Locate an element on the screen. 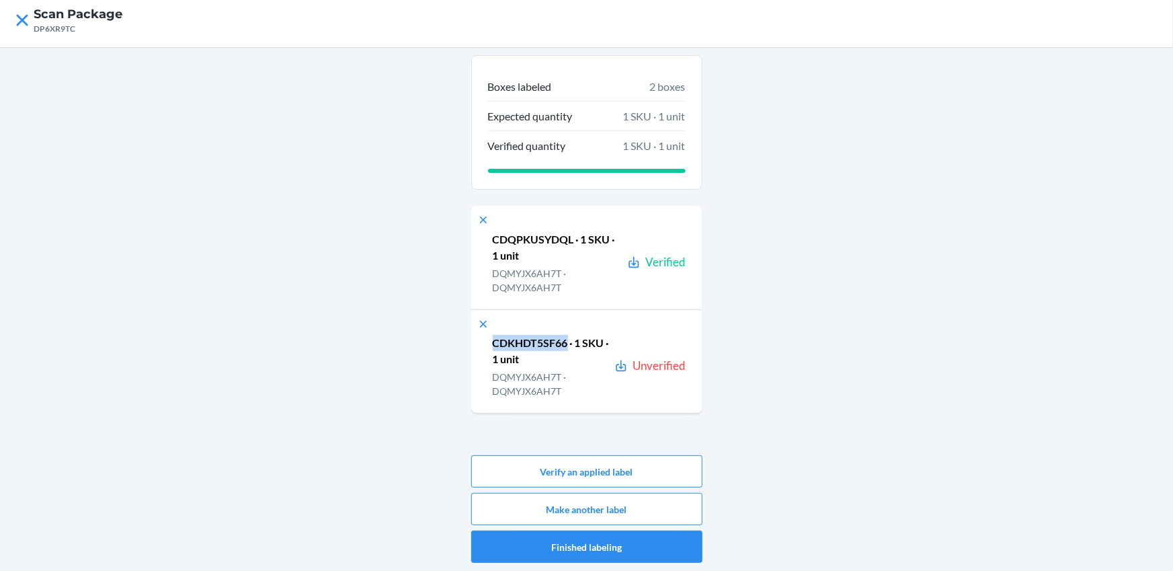  div: Verified is located at coordinates (666, 262).